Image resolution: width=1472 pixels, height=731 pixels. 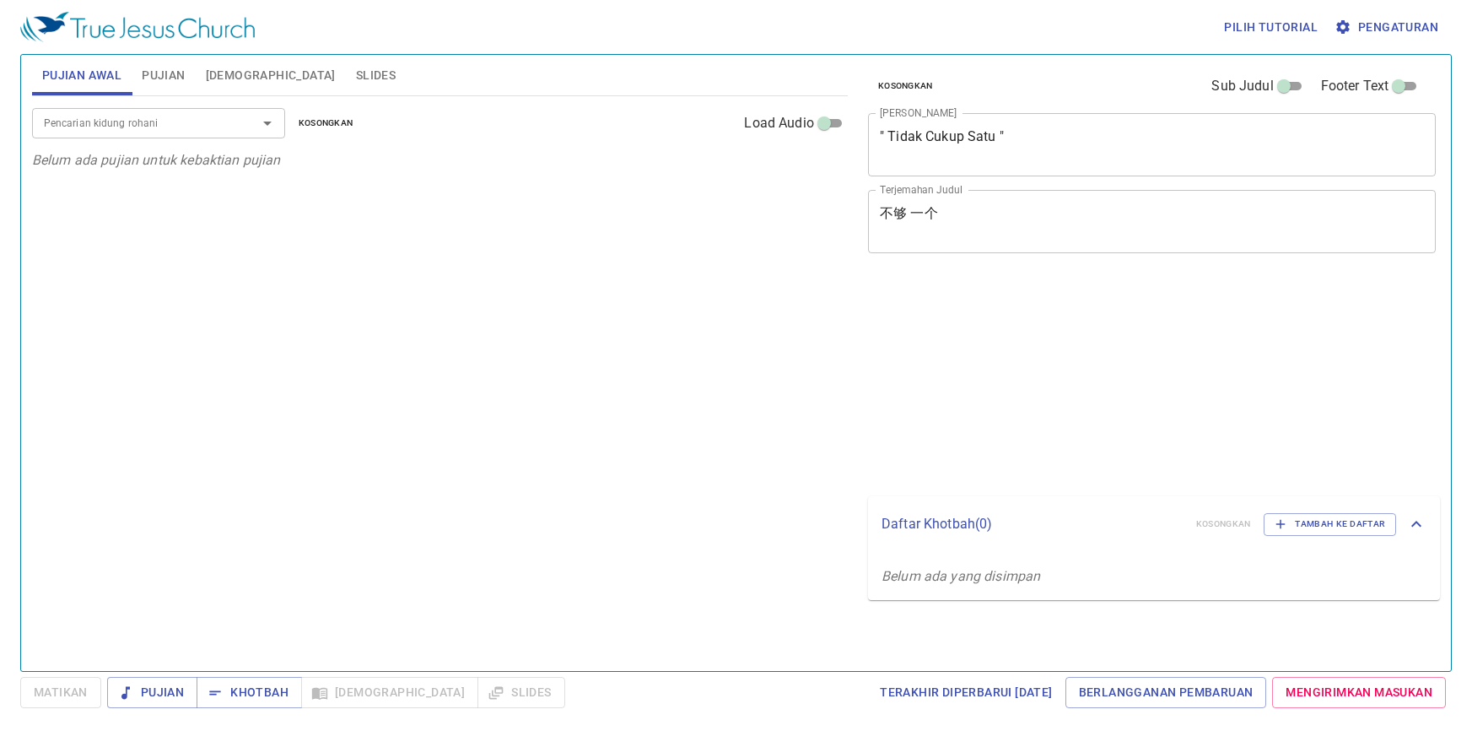 I want to click on div: Daftar Khotbah(0)KosongkanTambah ke Daftar, so click(x=1154, y=524).